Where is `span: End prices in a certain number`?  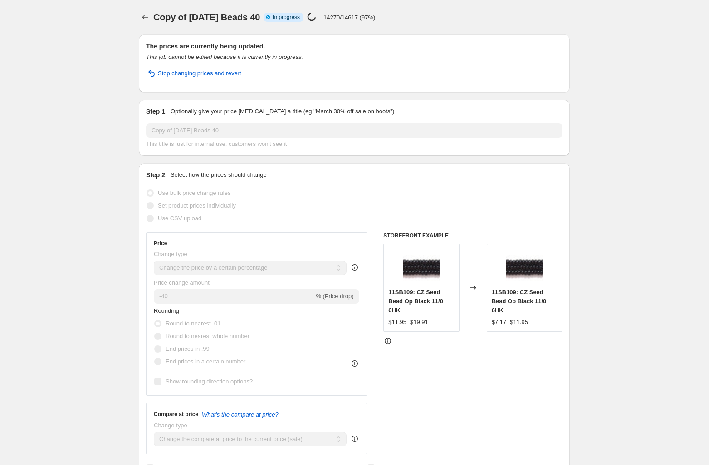 span: End prices in a certain number is located at coordinates (205, 361).